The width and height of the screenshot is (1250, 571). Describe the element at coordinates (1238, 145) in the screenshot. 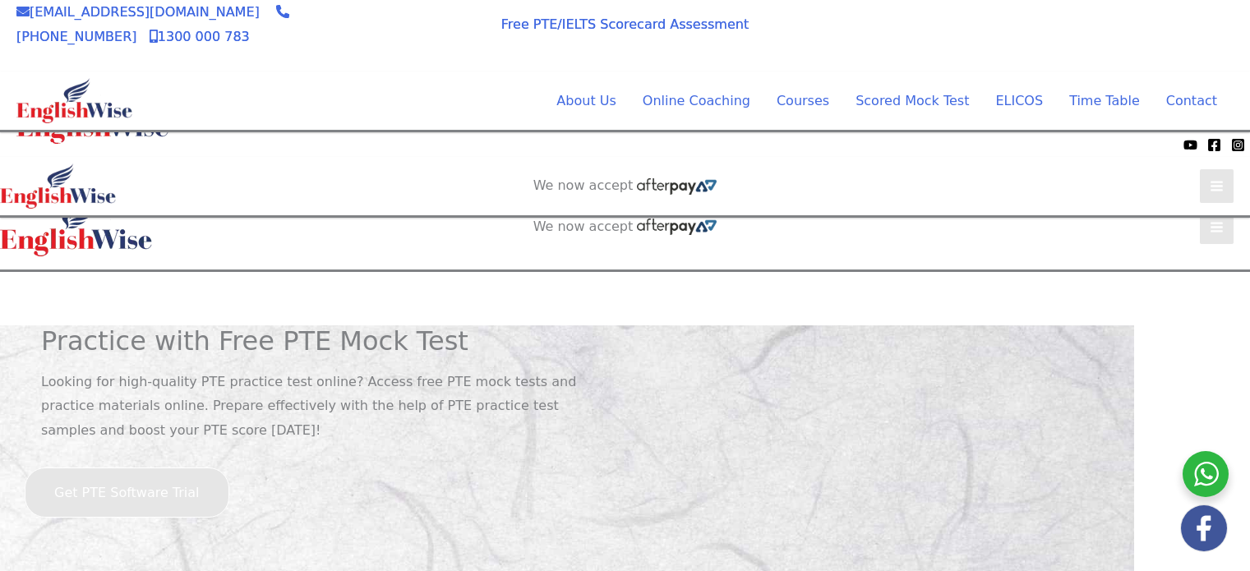

I see `a: Instagram` at that location.